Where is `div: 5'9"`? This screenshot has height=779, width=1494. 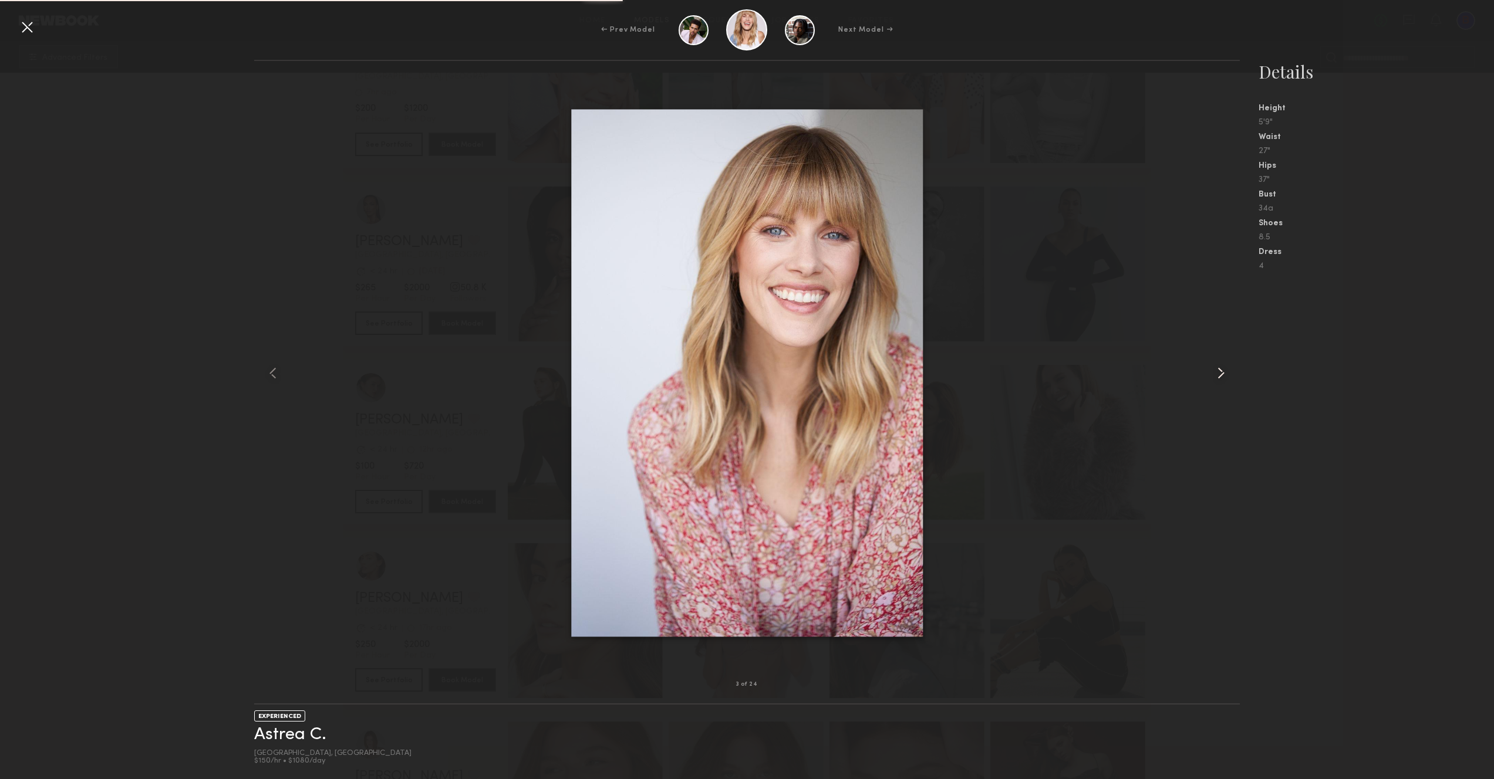
div: 5'9" is located at coordinates (1376, 123).